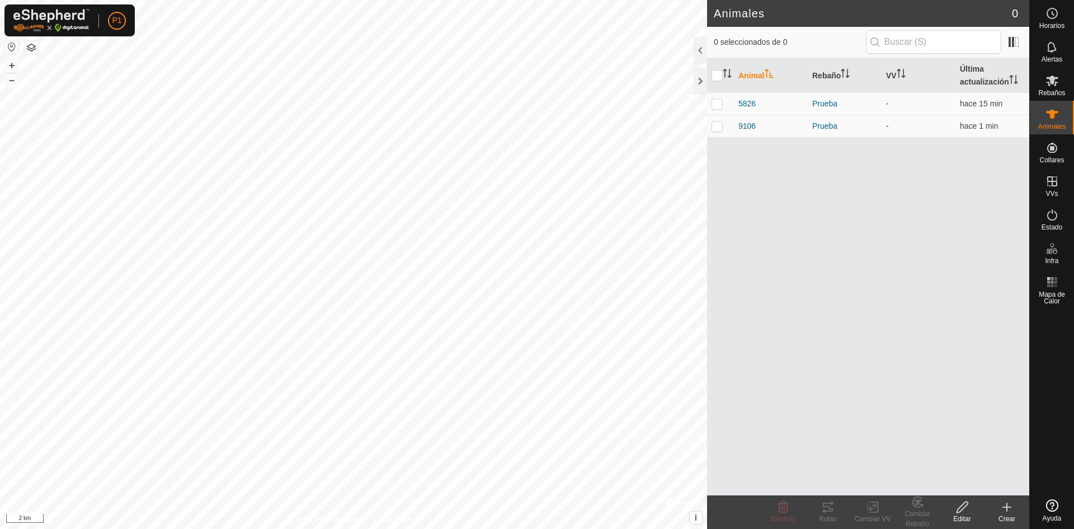 Image resolution: width=1074 pixels, height=529 pixels. What do you see at coordinates (873, 519) in the screenshot?
I see `font: Cambiar VV` at bounding box center [873, 519].